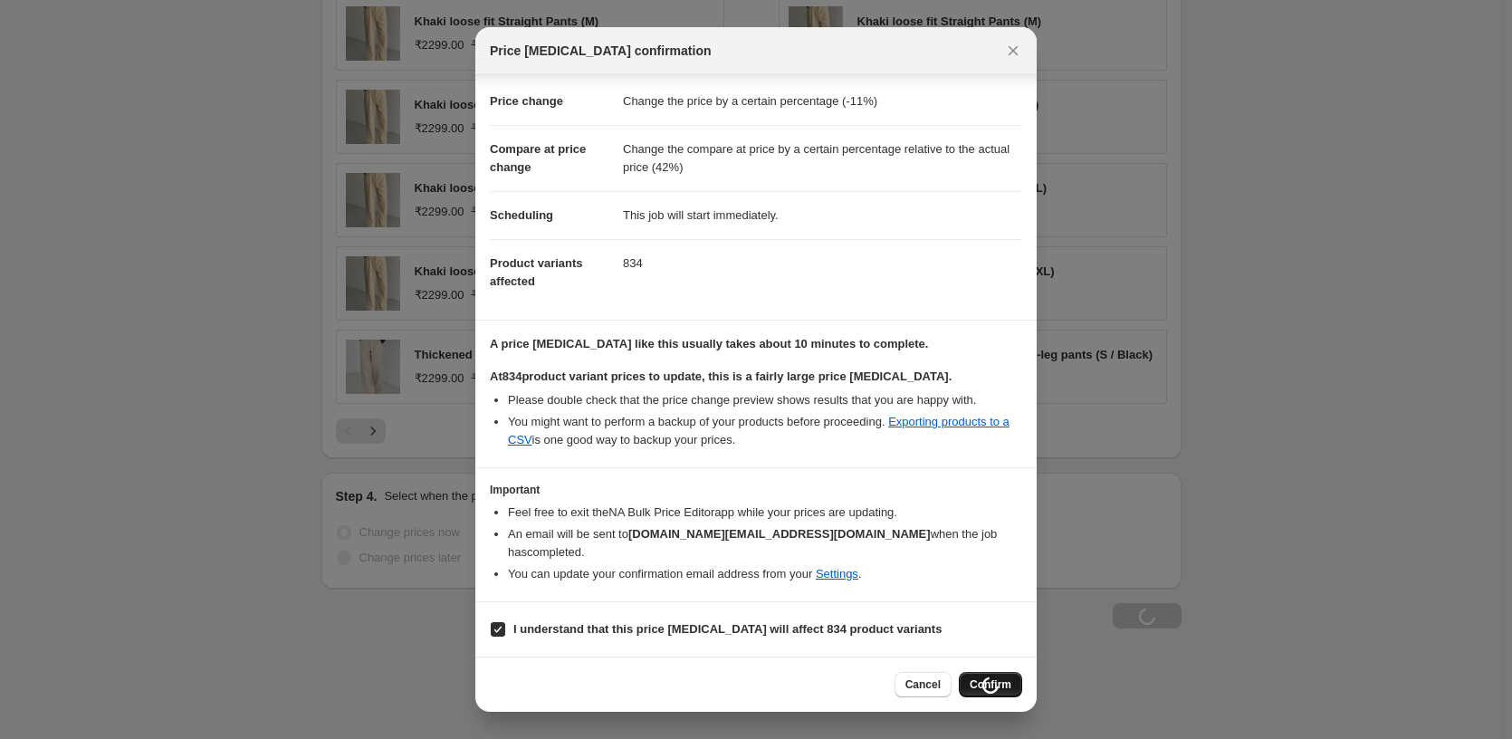  What do you see at coordinates (765, 400) in the screenshot?
I see `li: Please double check that the price change preview shows results that you are happy with.` at bounding box center [765, 400].